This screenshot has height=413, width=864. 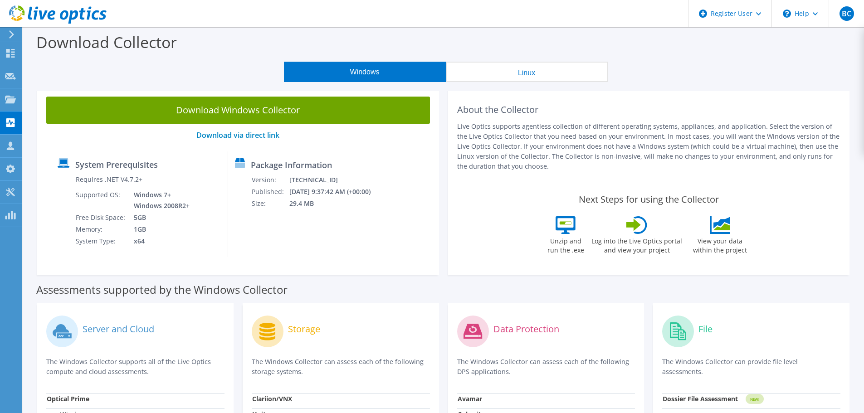 What do you see at coordinates (101, 200) in the screenshot?
I see `td: Supported OS:` at bounding box center [101, 200].